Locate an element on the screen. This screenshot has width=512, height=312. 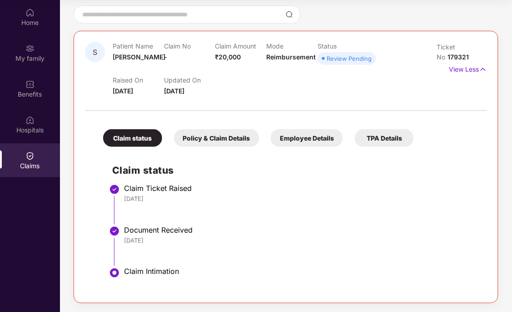
p: Claim Amount is located at coordinates (241, 46).